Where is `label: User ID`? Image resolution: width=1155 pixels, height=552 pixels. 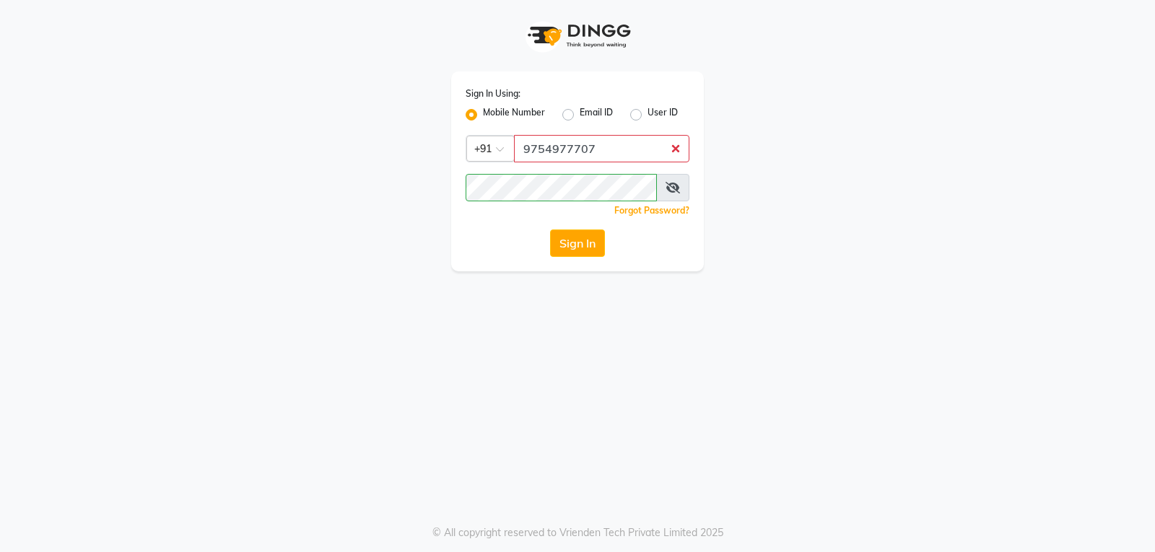
label: User ID is located at coordinates (663, 115).